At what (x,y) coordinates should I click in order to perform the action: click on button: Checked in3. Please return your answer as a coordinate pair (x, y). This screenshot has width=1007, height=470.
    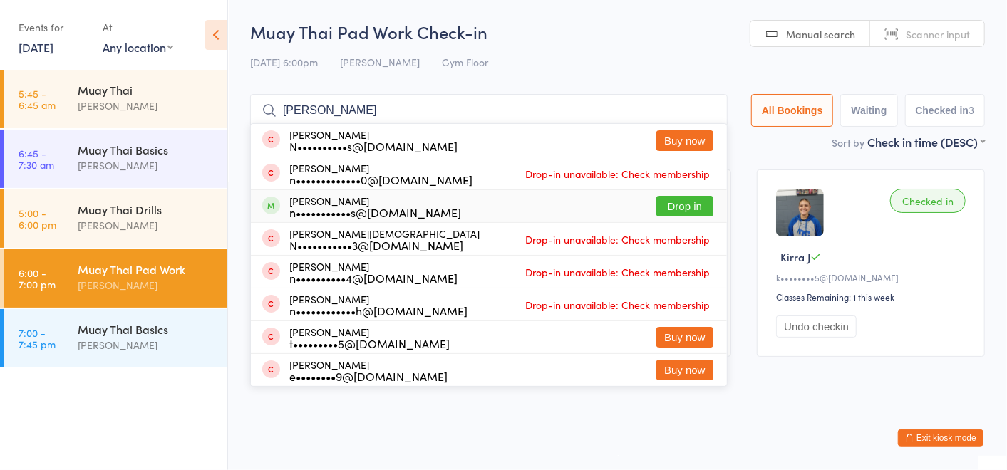
    Looking at the image, I should click on (945, 110).